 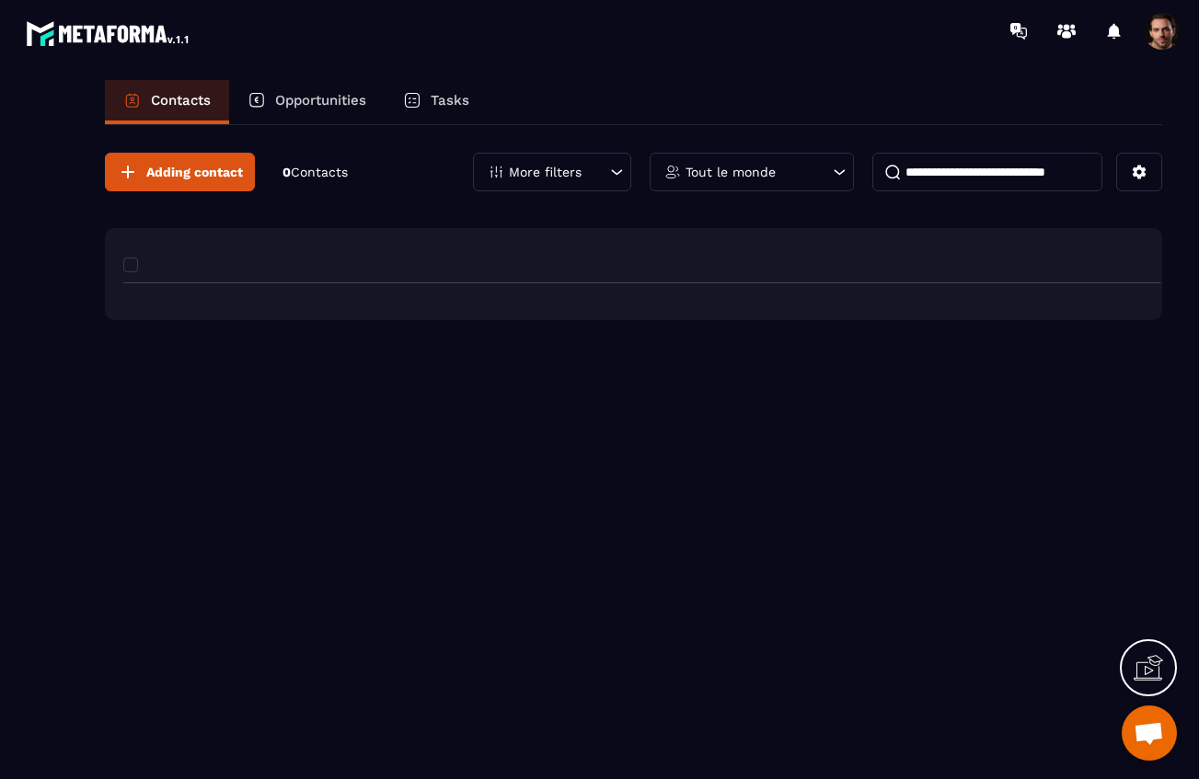 What do you see at coordinates (194, 172) in the screenshot?
I see `span: Adding contact` at bounding box center [194, 172].